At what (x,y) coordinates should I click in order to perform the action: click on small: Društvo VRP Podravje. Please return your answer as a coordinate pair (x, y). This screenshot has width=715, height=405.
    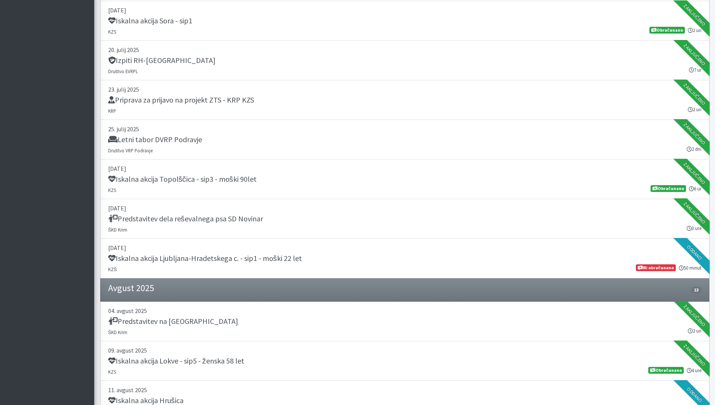
    Looking at the image, I should click on (130, 150).